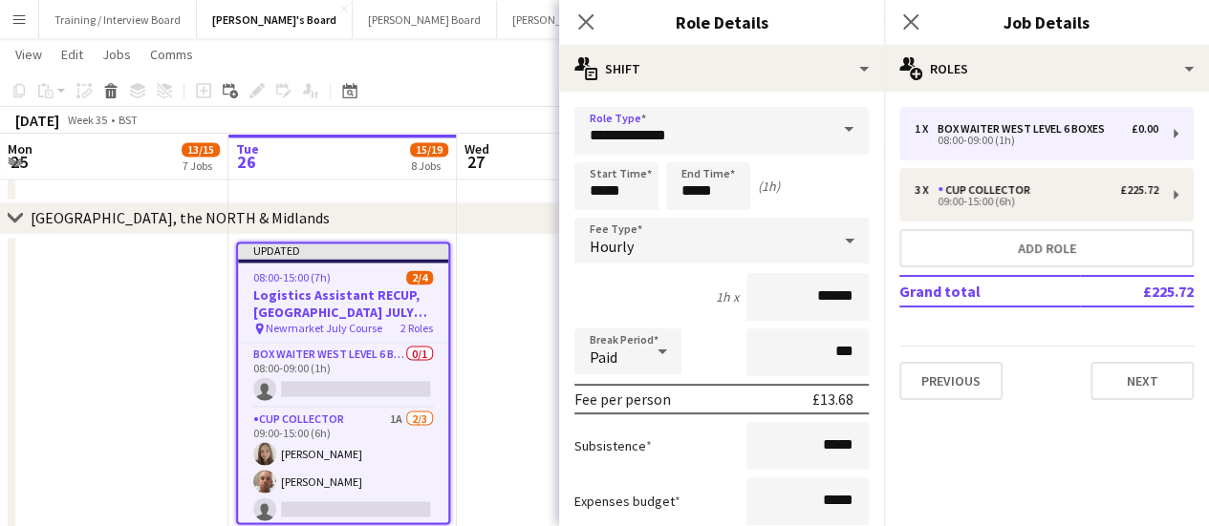  Describe the element at coordinates (721, 69) in the screenshot. I see `div: Shift` at that location.